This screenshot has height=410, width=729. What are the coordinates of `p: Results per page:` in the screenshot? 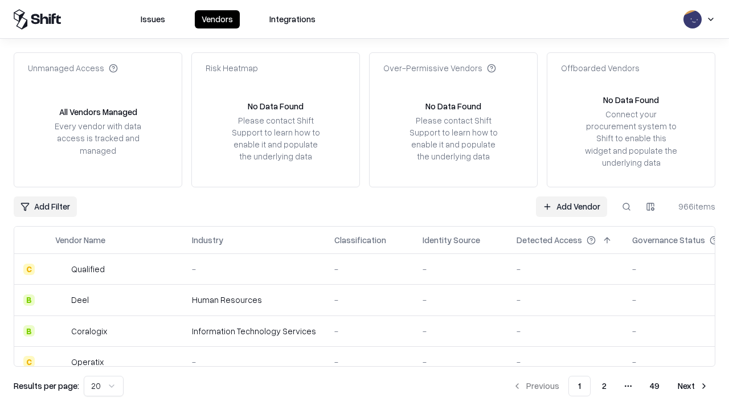 It's located at (46, 386).